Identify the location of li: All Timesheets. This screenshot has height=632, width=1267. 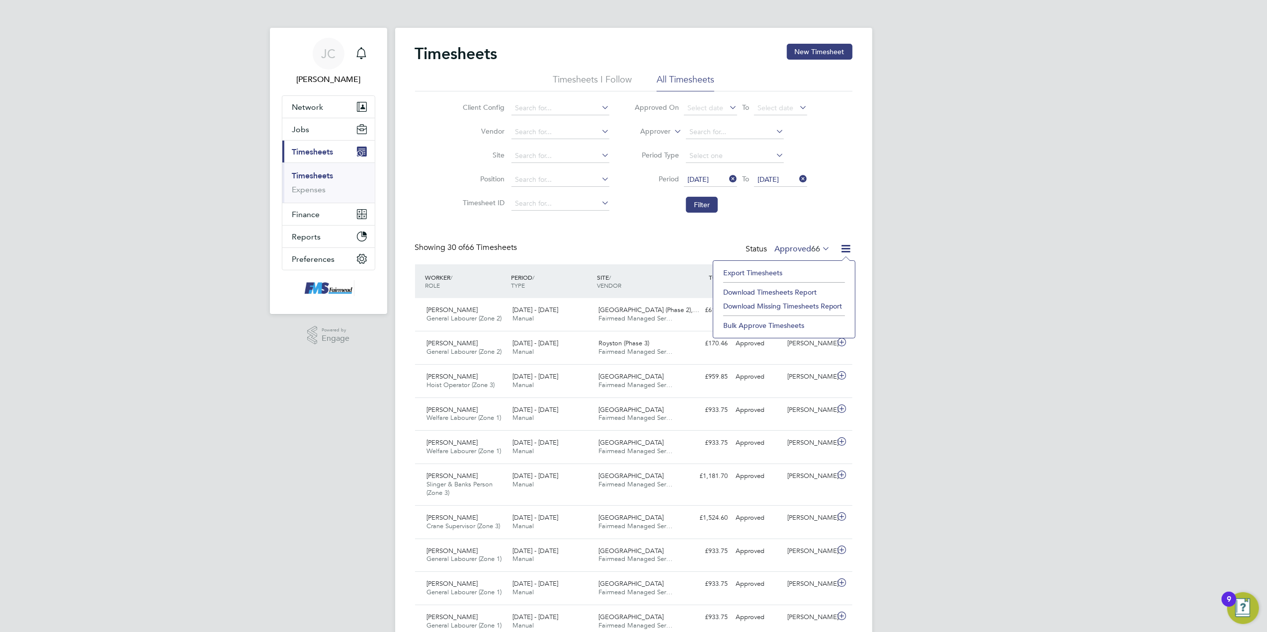
(686, 83).